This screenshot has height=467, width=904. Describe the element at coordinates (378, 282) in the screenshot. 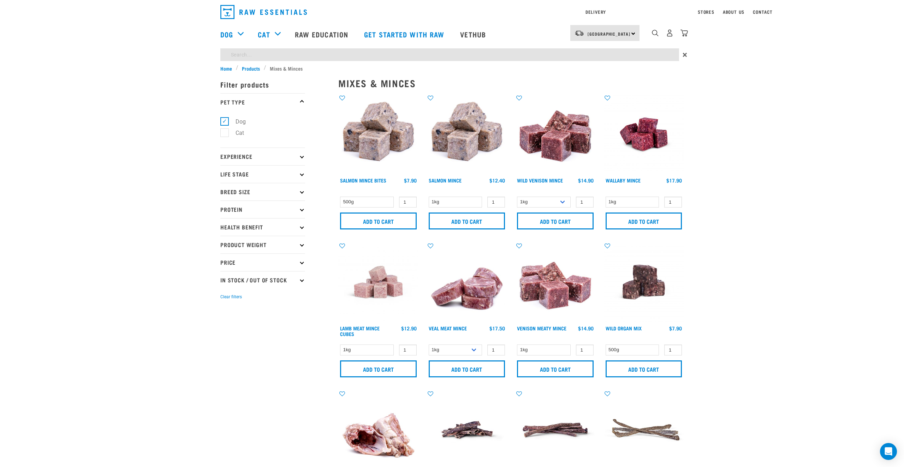

I see `img: Lamb Meat Mince` at that location.